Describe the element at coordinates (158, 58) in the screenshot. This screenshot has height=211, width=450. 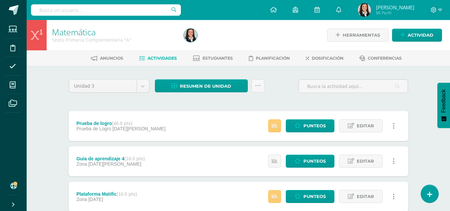
I see `a: Actividades` at that location.